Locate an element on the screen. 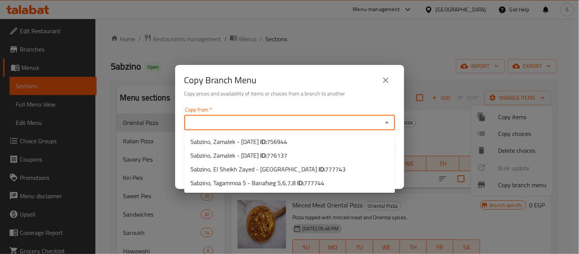 The image size is (579, 254). button: Close is located at coordinates (387, 122).